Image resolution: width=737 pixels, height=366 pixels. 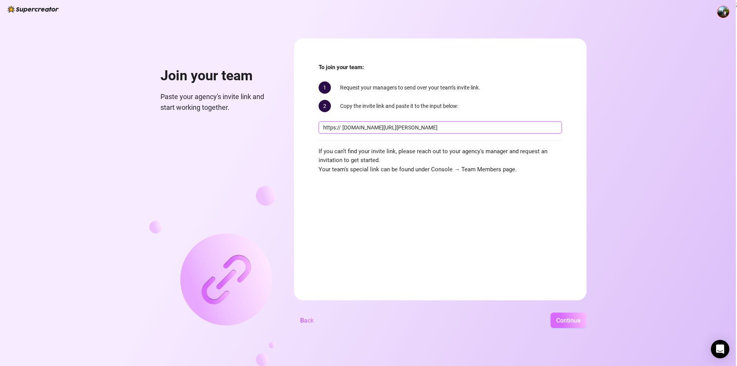 I want to click on span: Paste your agency's invite link and start working together., so click(x=218, y=102).